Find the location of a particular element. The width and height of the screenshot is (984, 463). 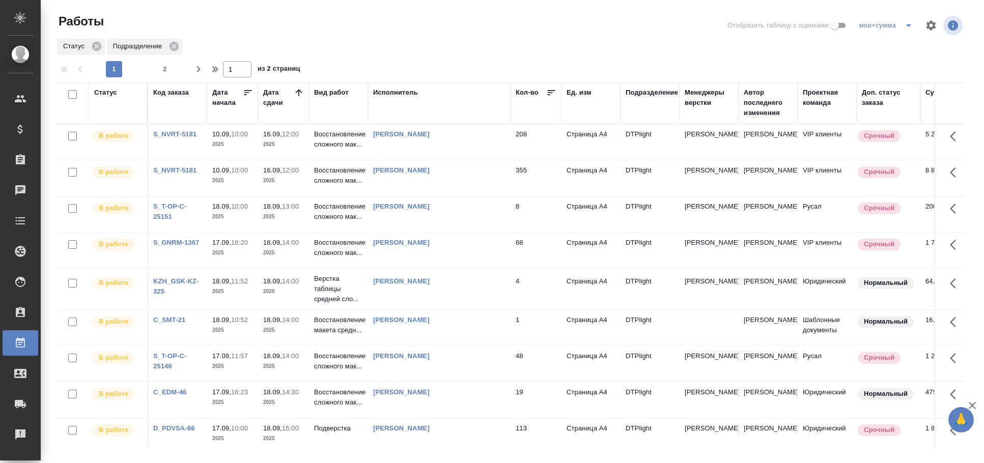

div: Ед. изм is located at coordinates (579, 93).